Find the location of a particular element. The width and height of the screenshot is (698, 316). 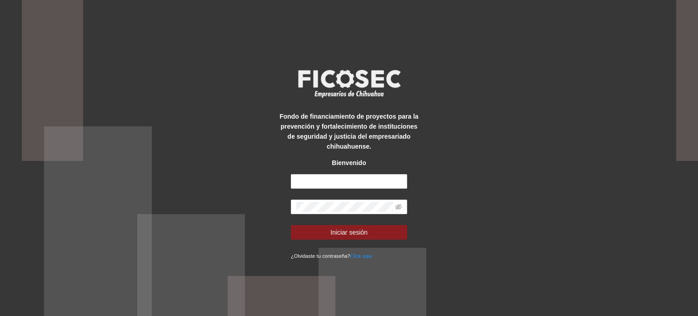

small: ¿Olvidaste tu contraseña? is located at coordinates (331, 256).